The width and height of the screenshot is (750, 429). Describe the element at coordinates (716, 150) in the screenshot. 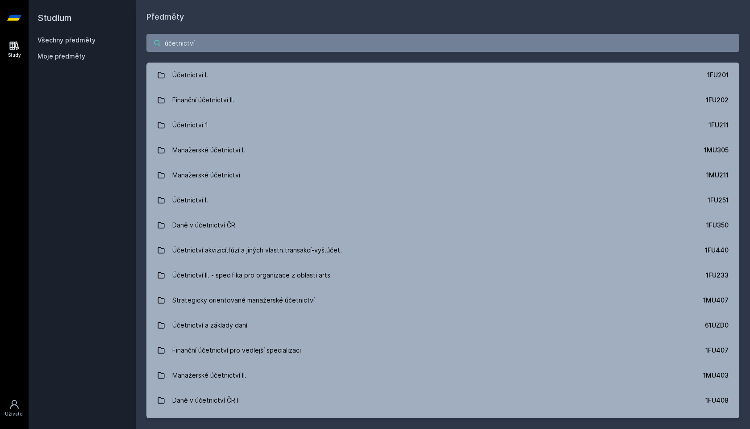

I see `div: 1MU305` at that location.